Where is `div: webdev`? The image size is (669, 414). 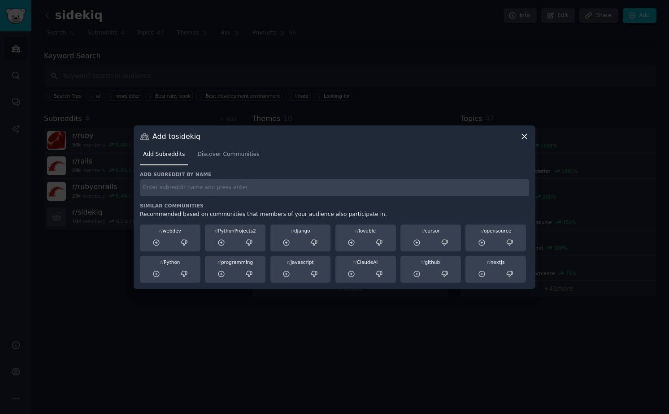 div: webdev is located at coordinates (170, 231).